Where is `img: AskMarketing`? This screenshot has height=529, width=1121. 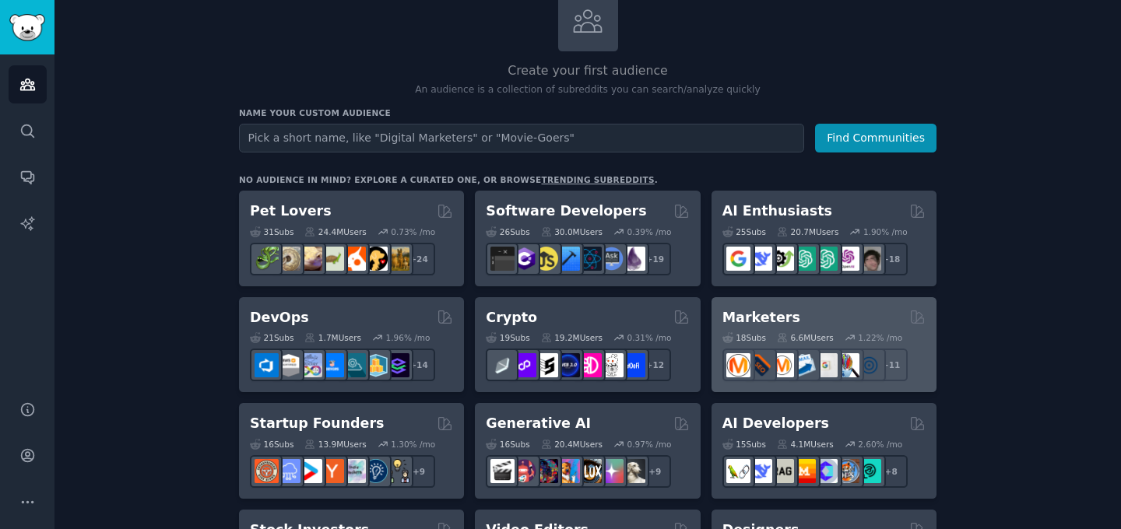
img: AskMarketing is located at coordinates (781, 365).